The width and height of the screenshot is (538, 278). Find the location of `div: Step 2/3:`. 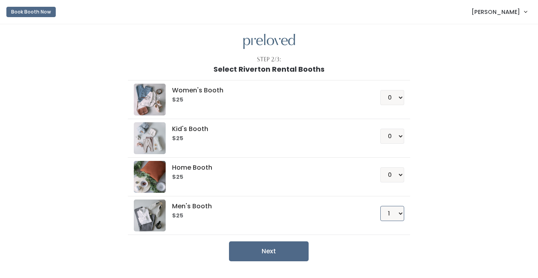

div: Step 2/3: is located at coordinates (269, 59).